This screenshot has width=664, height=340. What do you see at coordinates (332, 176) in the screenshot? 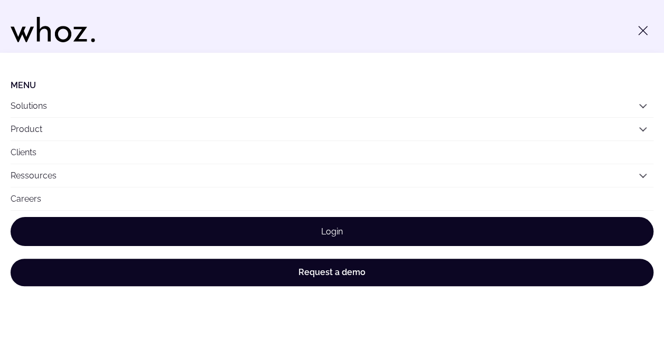
I see `button: Ressources` at bounding box center [332, 176].